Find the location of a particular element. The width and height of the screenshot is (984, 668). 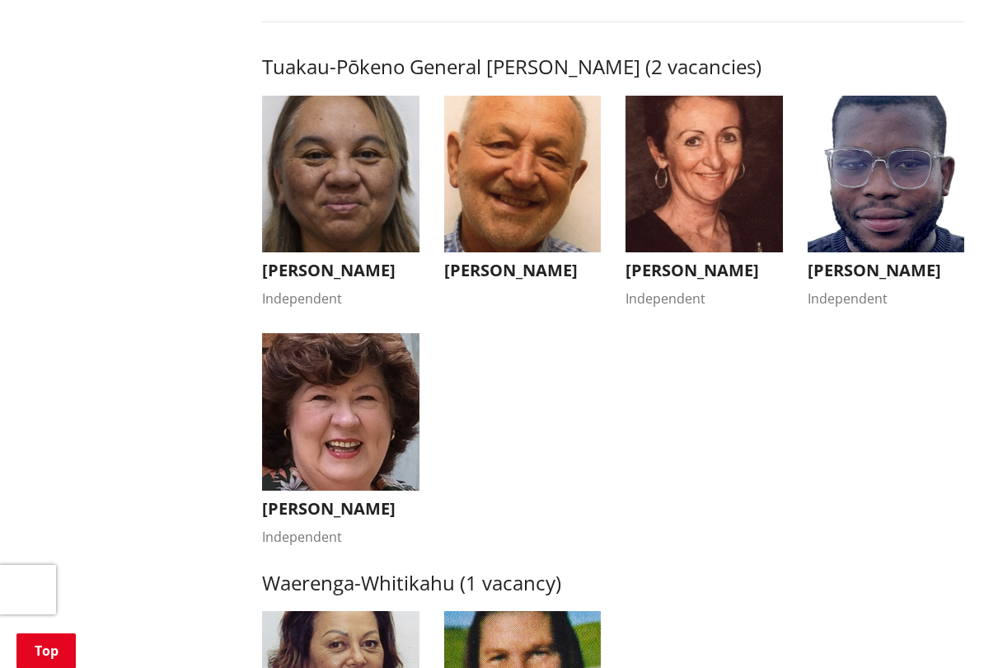

img: WO-W-TP__HENDERSON_S__vus9z is located at coordinates (704, 174).